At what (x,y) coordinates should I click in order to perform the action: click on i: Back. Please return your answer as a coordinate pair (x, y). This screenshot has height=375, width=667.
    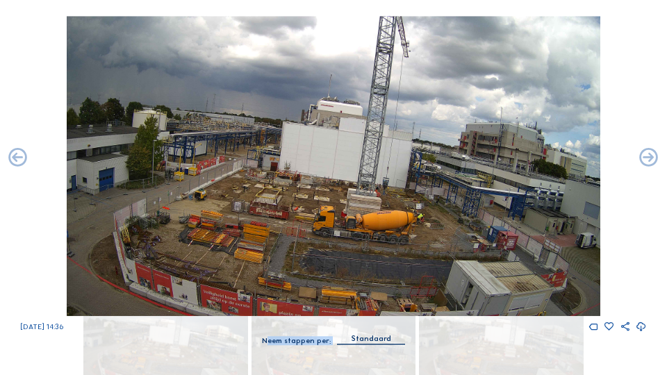
    Looking at the image, I should click on (649, 158).